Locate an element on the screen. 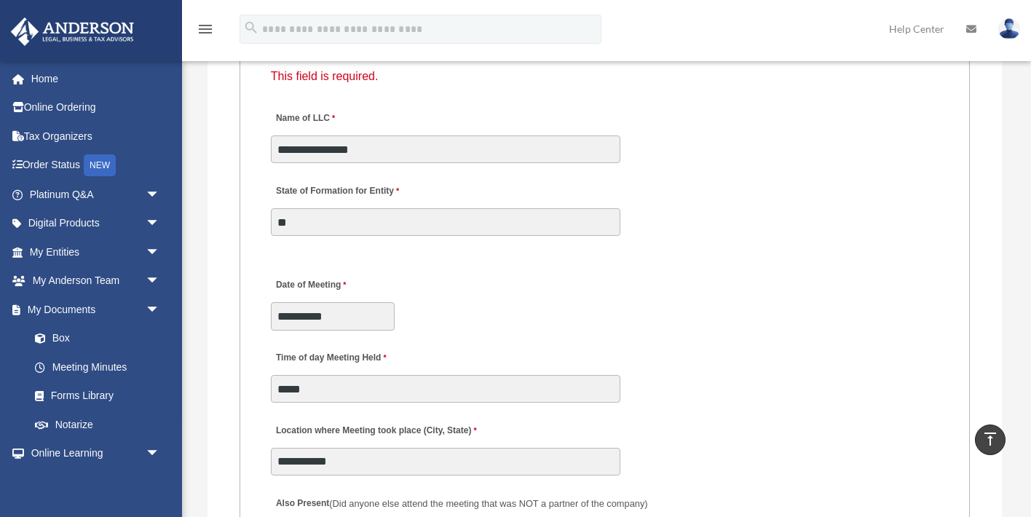 The height and width of the screenshot is (517, 1031). img: Anderson Advisors Platinum Portal is located at coordinates (72, 31).